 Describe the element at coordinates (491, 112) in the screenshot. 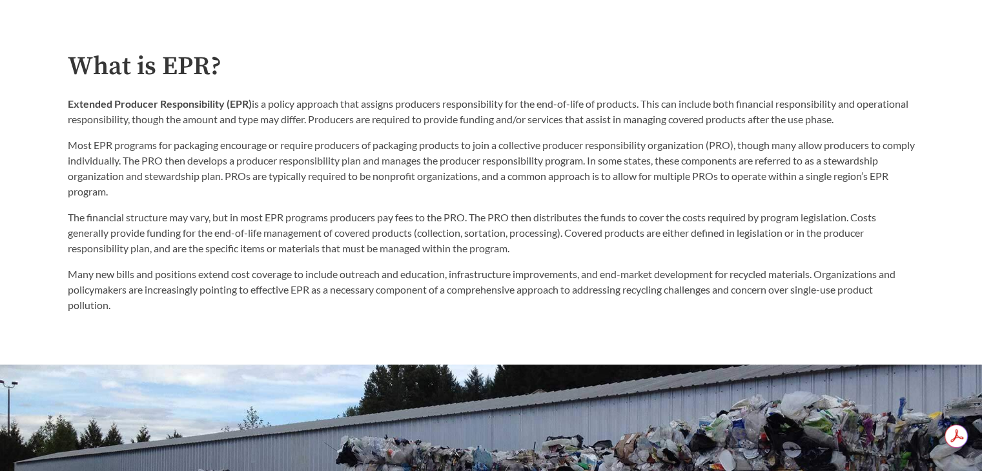

I see `p: is a policy approach that assigns producers responsibility for the end-of-life of products. This ...` at that location.